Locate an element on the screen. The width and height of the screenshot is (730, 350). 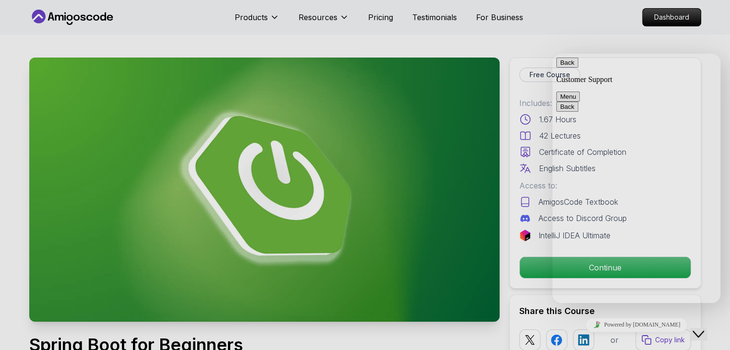
p: Continue is located at coordinates (605, 268).